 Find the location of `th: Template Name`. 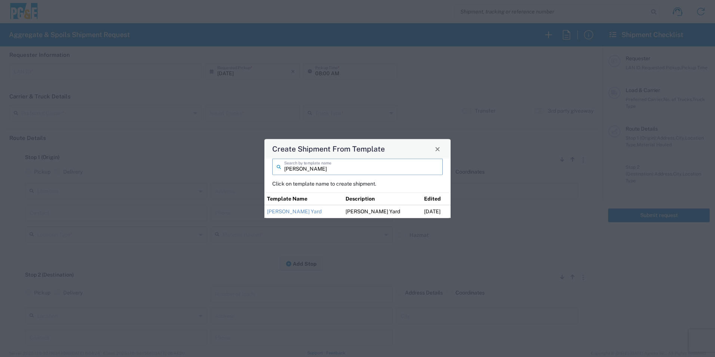

th: Template Name is located at coordinates (304, 199).